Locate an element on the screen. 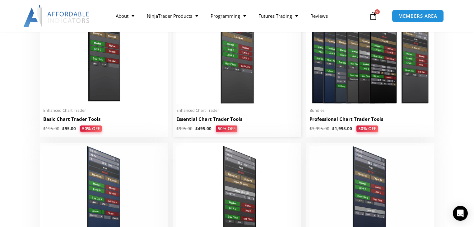 This screenshot has height=227, width=474. span: 0 is located at coordinates (377, 12).